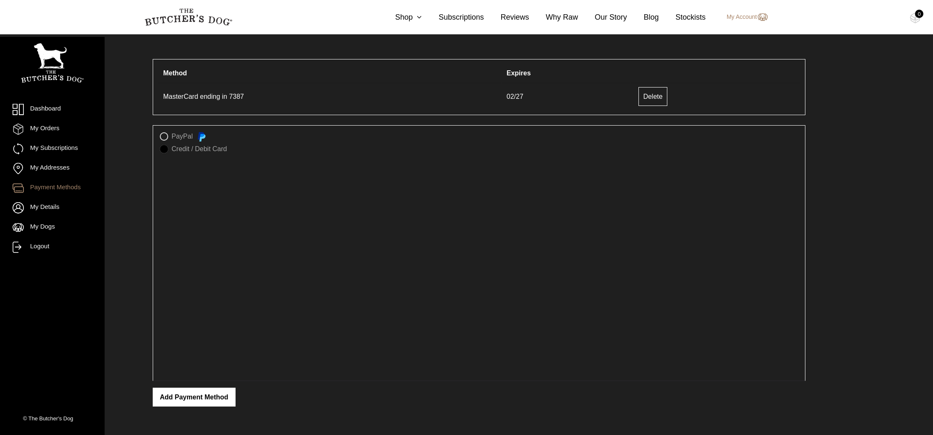 The width and height of the screenshot is (933, 435). I want to click on img: TBD_Cart-Empty.png, so click(915, 18).